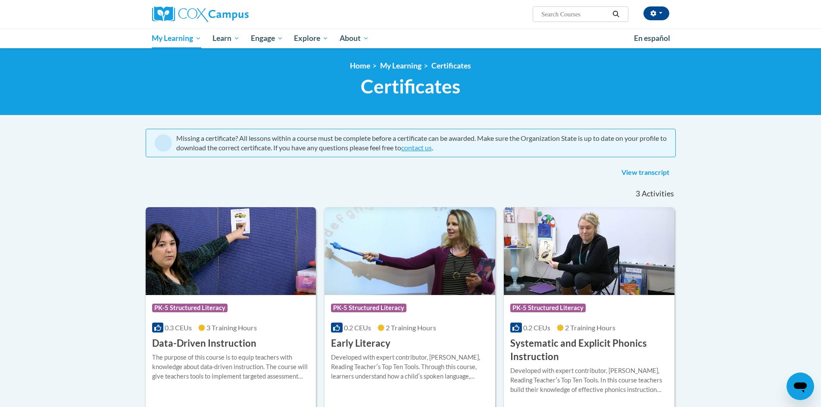  Describe the element at coordinates (204, 344) in the screenshot. I see `h3: Data-Driven Instruction` at that location.